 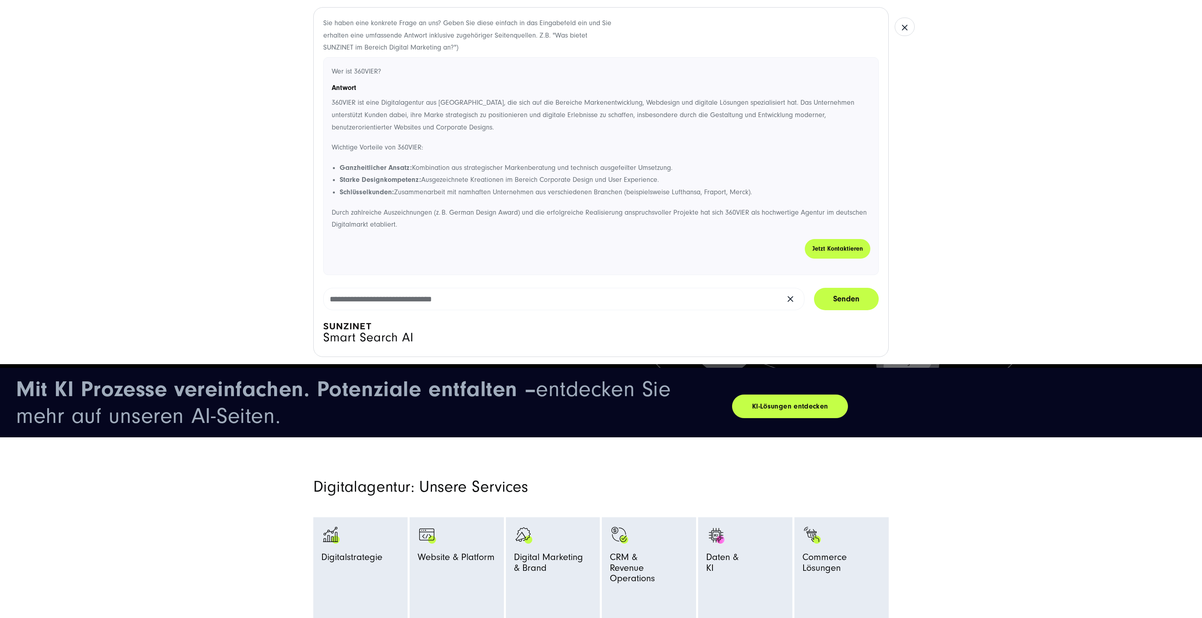 What do you see at coordinates (605, 168) in the screenshot?
I see `li: Kombination aus strategischer Markenberatung und technisch ausgefeilter Umsetzung.` at bounding box center [605, 168].